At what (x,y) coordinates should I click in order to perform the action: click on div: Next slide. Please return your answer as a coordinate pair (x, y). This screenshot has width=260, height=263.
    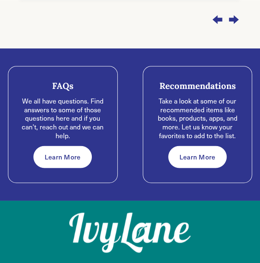
    Looking at the image, I should click on (234, 20).